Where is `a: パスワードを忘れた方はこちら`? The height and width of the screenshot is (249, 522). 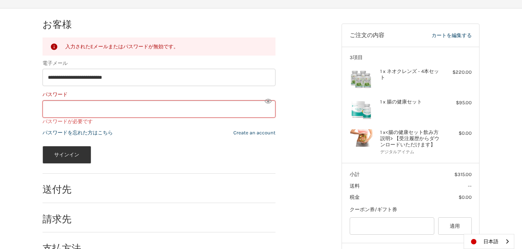 a: パスワードを忘れた方はこちら is located at coordinates (78, 132).